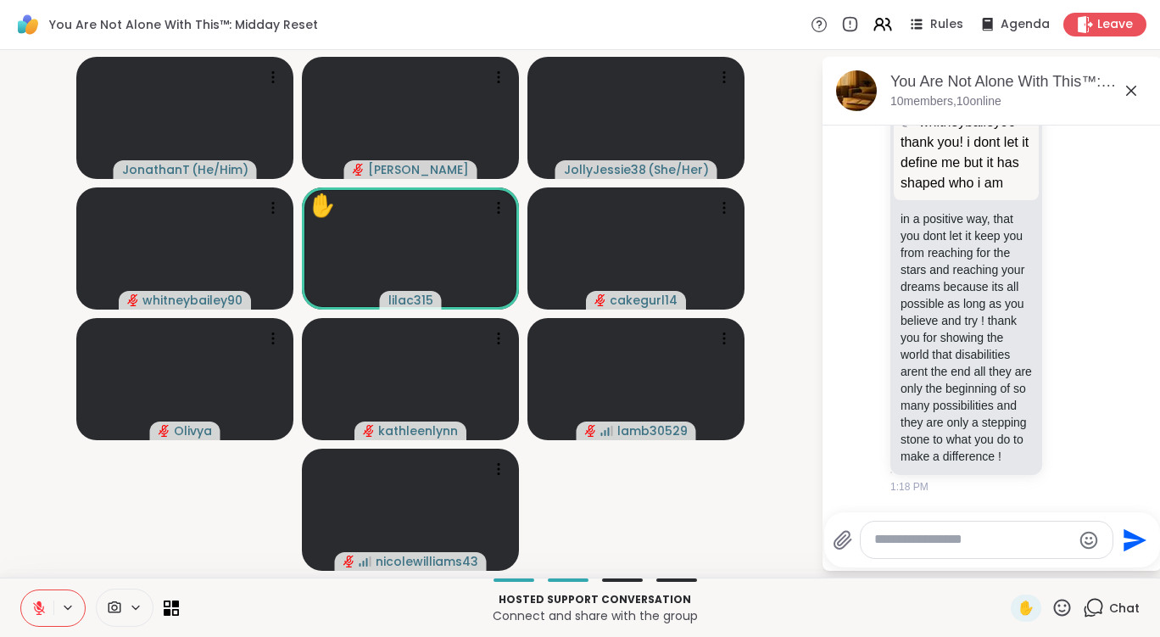 The height and width of the screenshot is (637, 1160). Describe the element at coordinates (946, 25) in the screenshot. I see `span: Rules` at that location.